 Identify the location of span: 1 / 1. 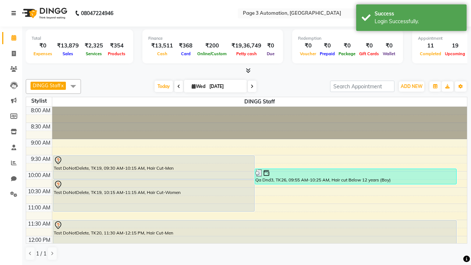
(41, 254).